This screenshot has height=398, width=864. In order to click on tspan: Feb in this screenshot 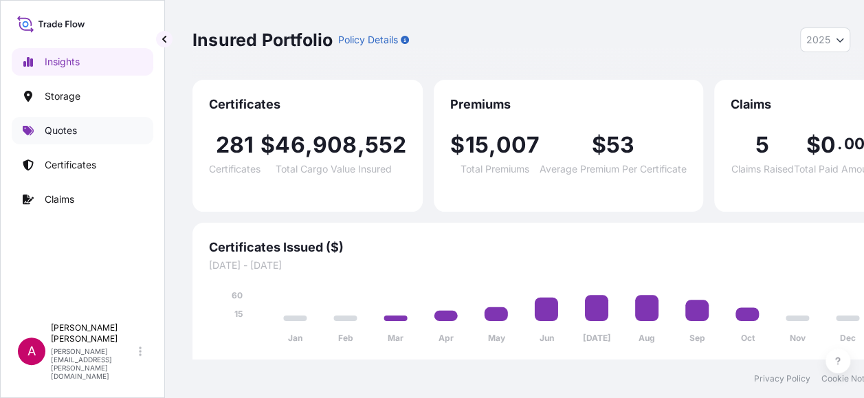, I will do `click(346, 338)`.